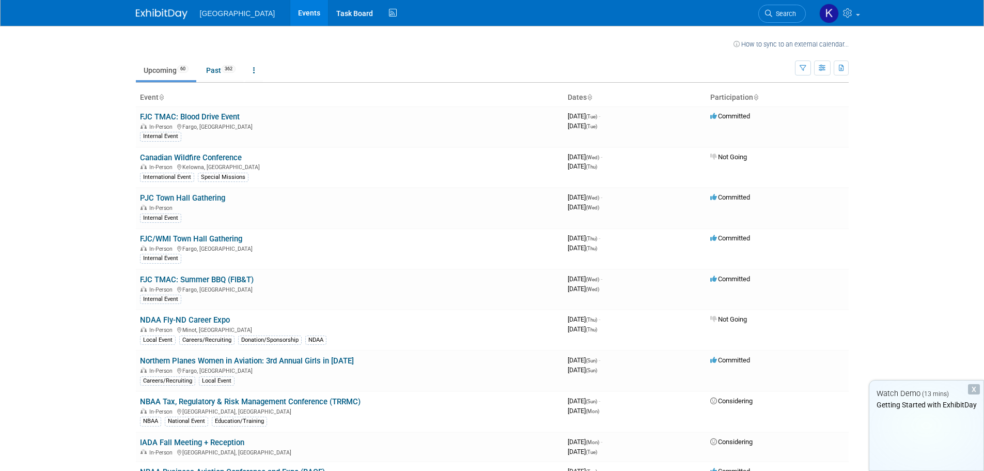 Image resolution: width=984 pixels, height=471 pixels. Describe the element at coordinates (166, 70) in the screenshot. I see `a: Upcoming60` at that location.